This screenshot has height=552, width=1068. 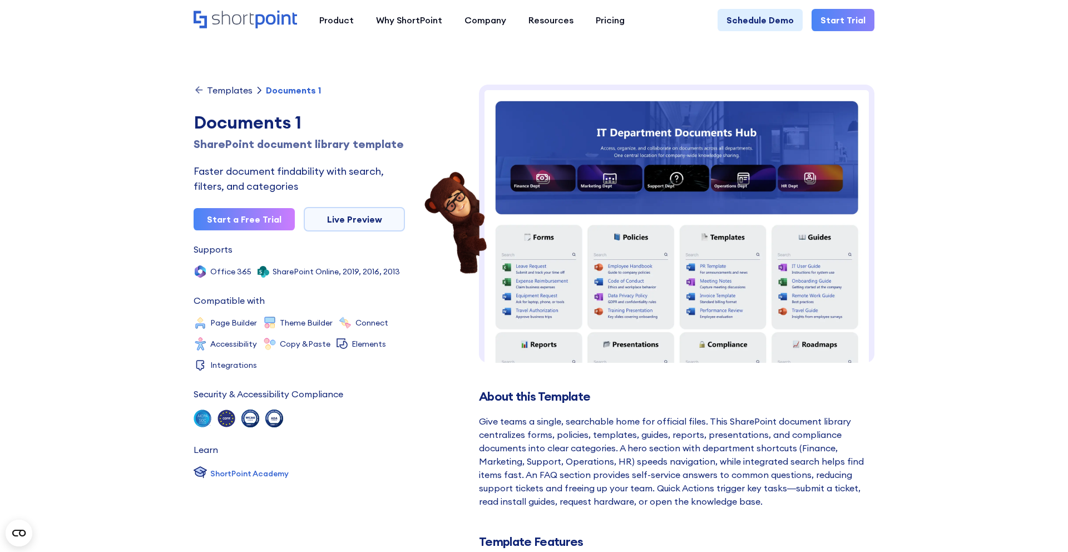 What do you see at coordinates (306, 323) in the screenshot?
I see `div: Theme Builder` at bounding box center [306, 323].